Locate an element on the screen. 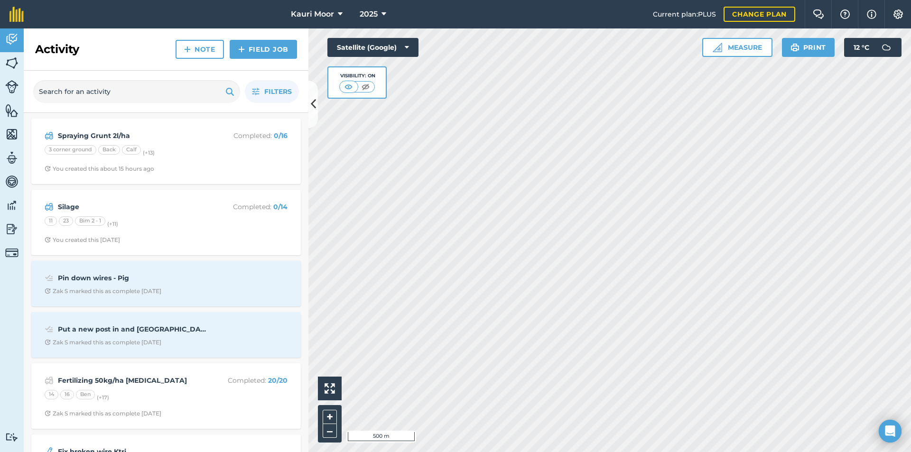  div: Back is located at coordinates (109, 150).